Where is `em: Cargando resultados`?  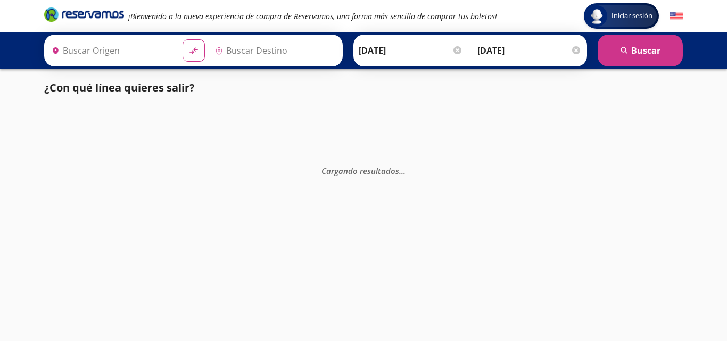 em: Cargando resultados is located at coordinates (364, 170).